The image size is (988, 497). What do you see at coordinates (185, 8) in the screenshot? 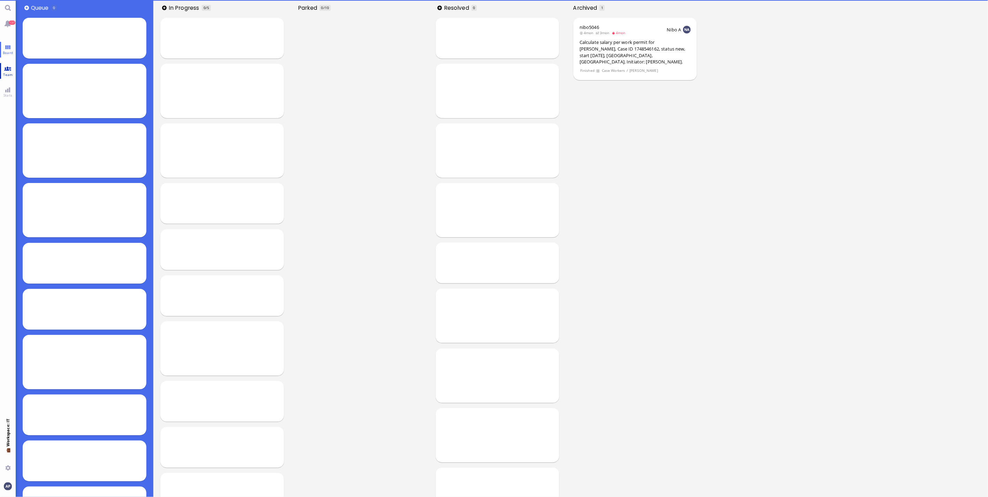
I see `span: In progress` at bounding box center [185, 8].